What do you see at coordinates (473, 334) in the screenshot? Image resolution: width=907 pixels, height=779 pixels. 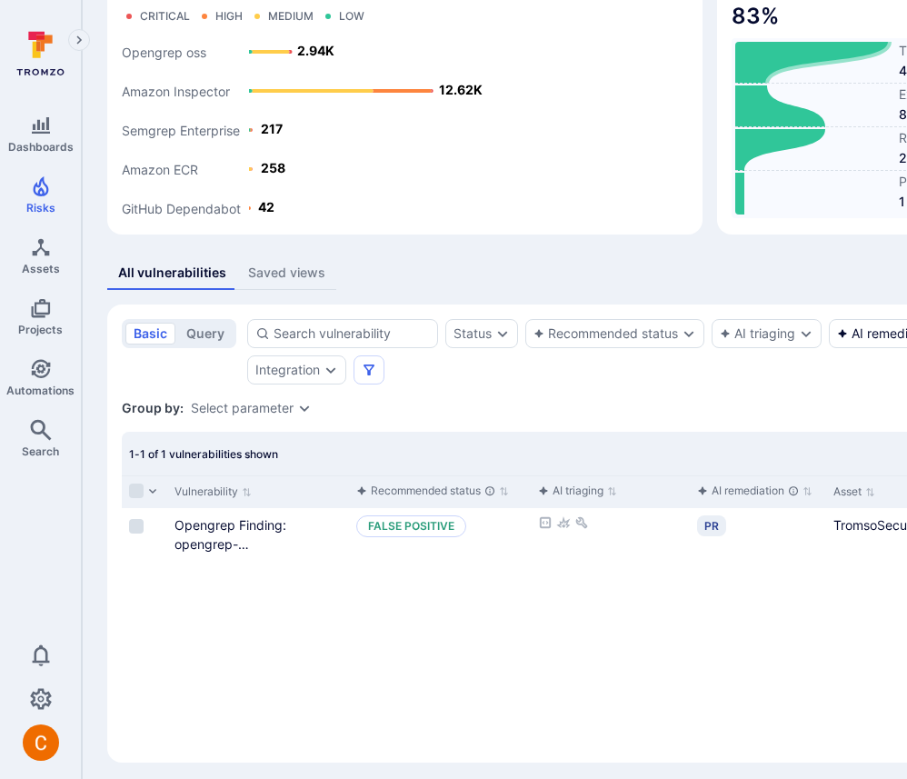 I see `div: Status` at bounding box center [473, 334].